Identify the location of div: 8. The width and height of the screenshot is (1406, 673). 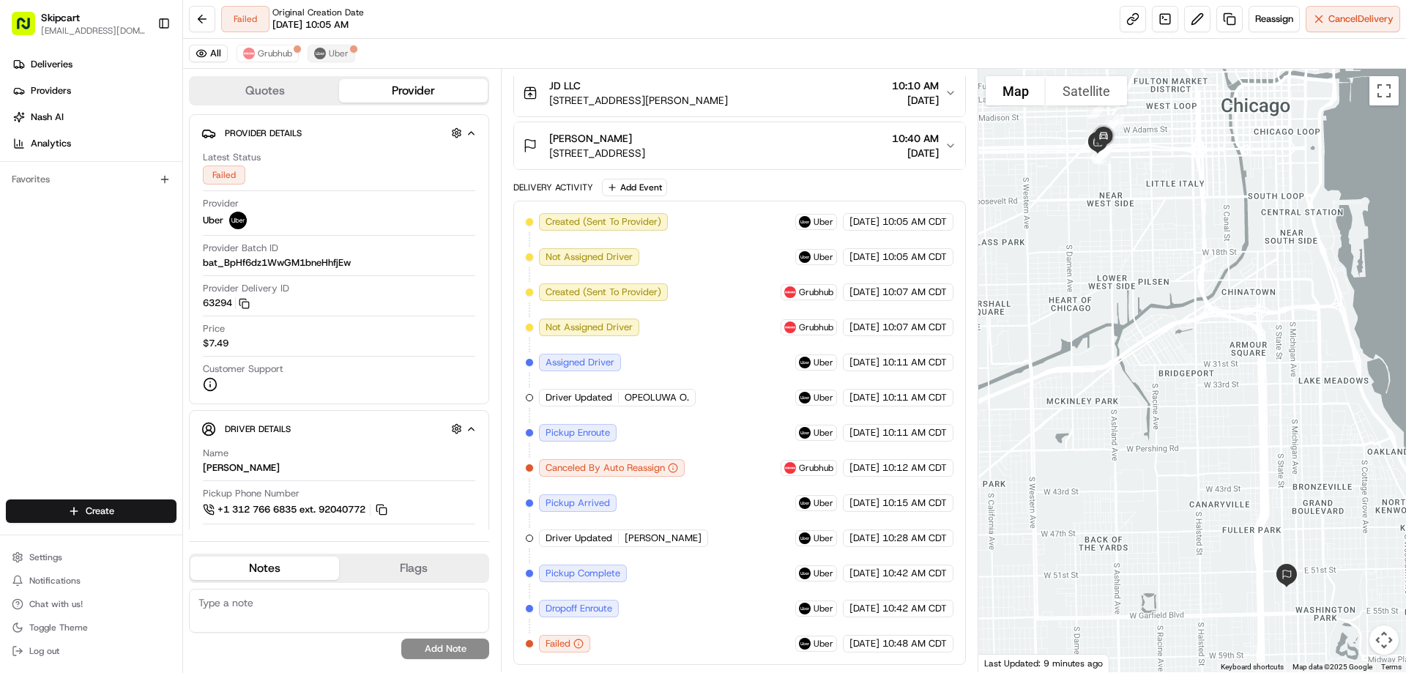
(1116, 123).